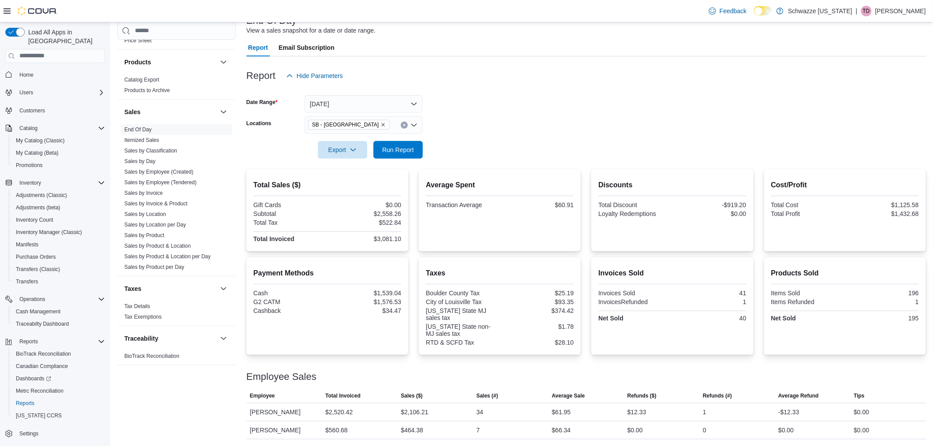  I want to click on span: Products to Archive, so click(147, 90).